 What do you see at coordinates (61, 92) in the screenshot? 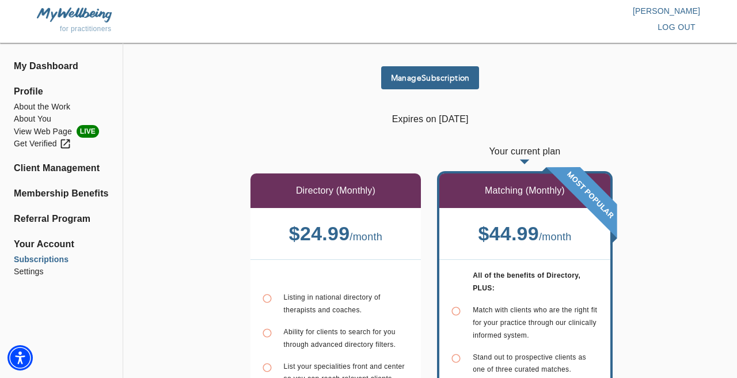
I see `span: Profile` at bounding box center [61, 92].